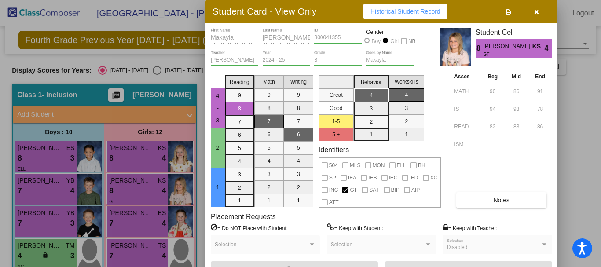 Image resolution: width=601 pixels, height=267 pixels. Describe the element at coordinates (516, 77) in the screenshot. I see `th: Mid` at that location.